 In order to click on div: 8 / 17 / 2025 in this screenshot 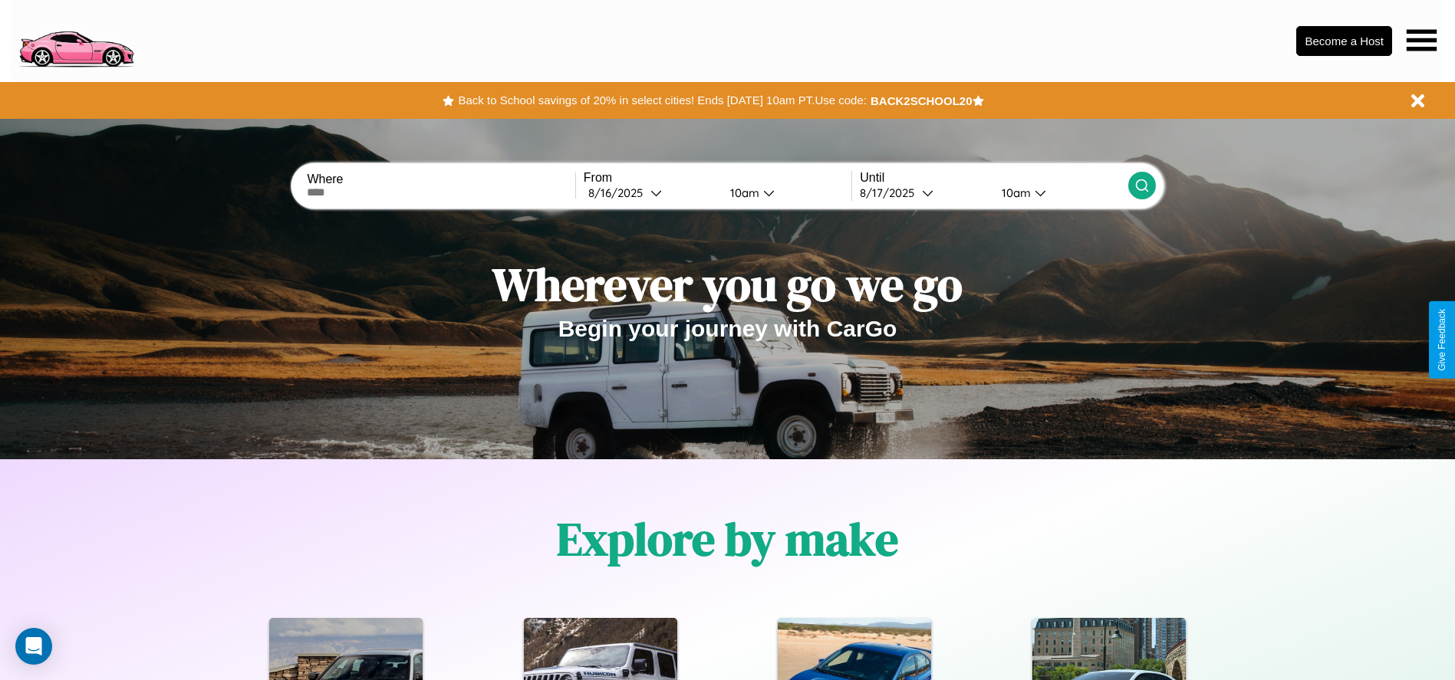, I will do `click(891, 193)`.